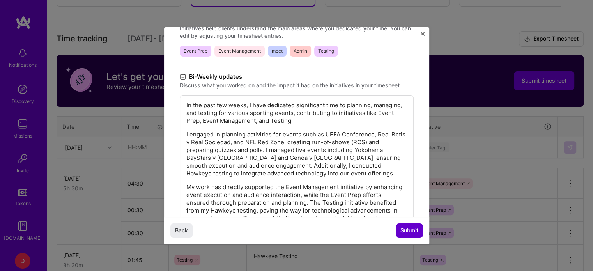 The height and width of the screenshot is (271, 593). What do you see at coordinates (326, 51) in the screenshot?
I see `span: Testing` at bounding box center [326, 51].